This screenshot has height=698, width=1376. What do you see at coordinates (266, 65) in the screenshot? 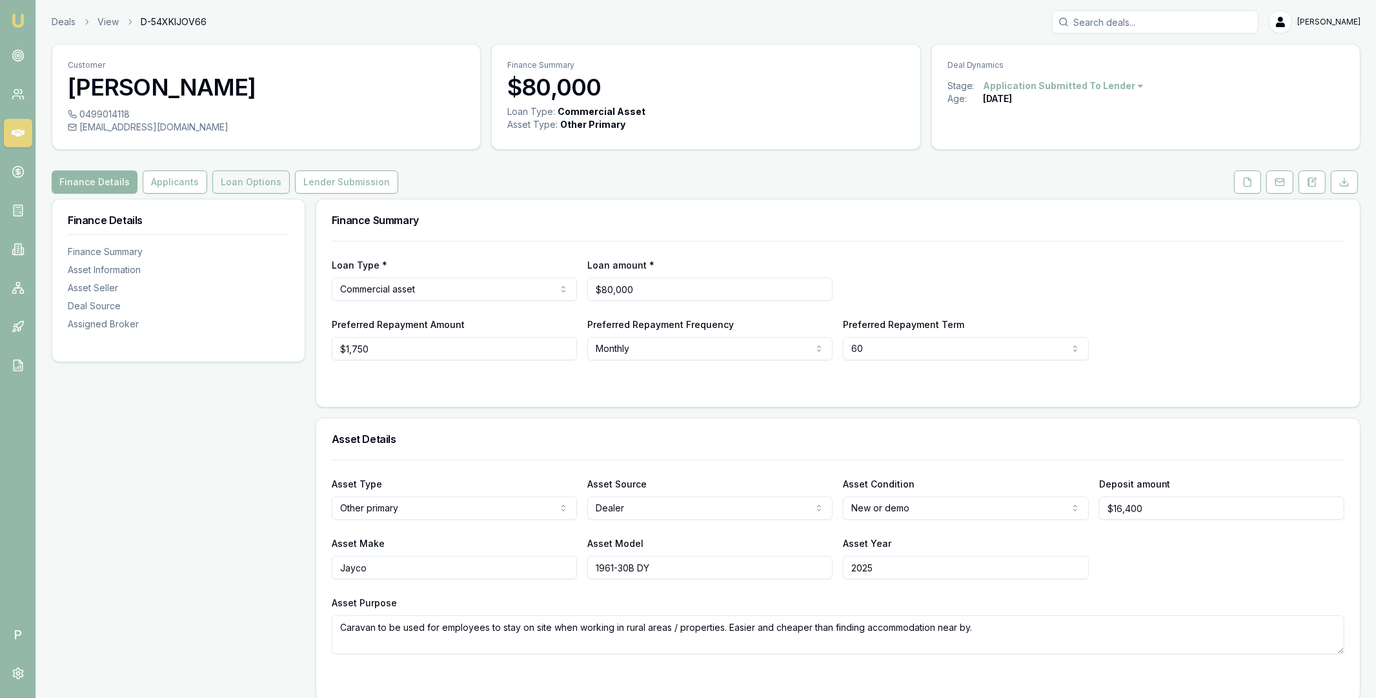
I see `p: Customer` at bounding box center [266, 65].